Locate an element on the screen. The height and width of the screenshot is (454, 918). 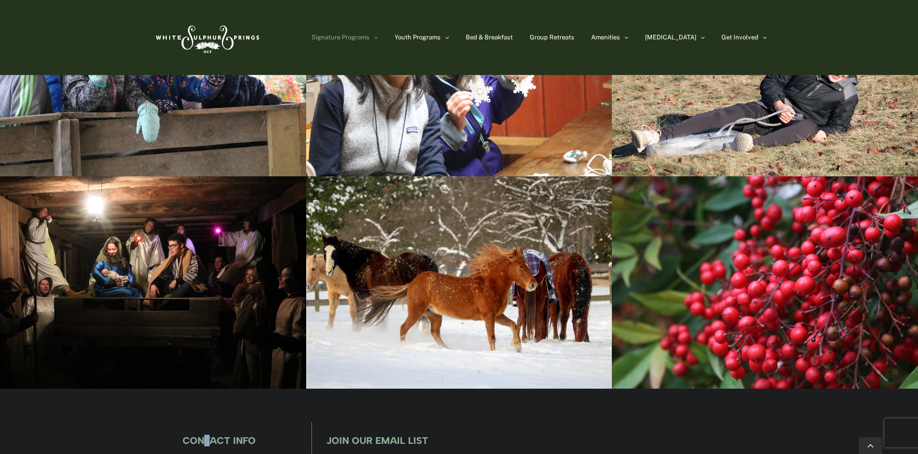
span: Get Involved is located at coordinates (740, 37).